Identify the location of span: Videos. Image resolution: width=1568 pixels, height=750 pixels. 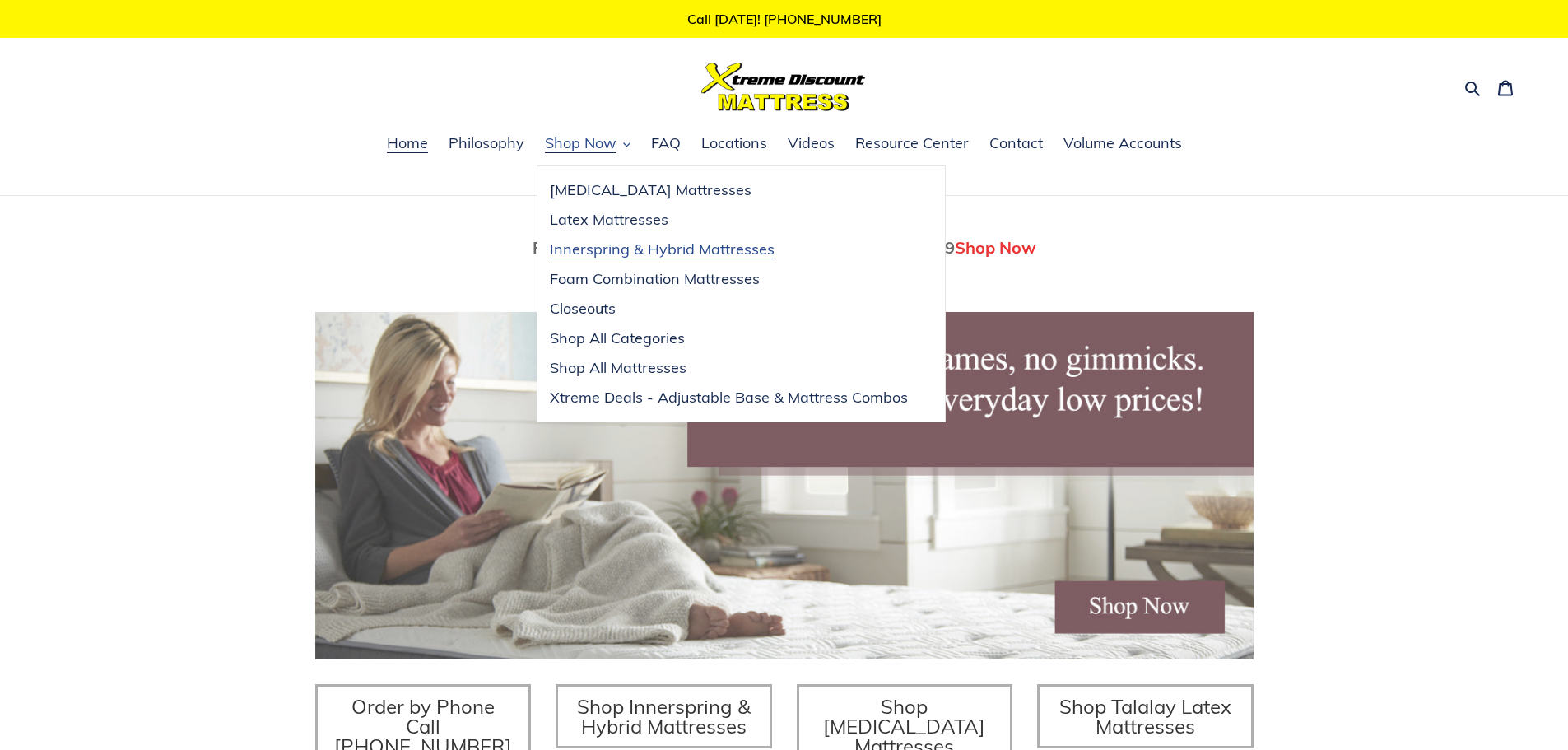
(811, 143).